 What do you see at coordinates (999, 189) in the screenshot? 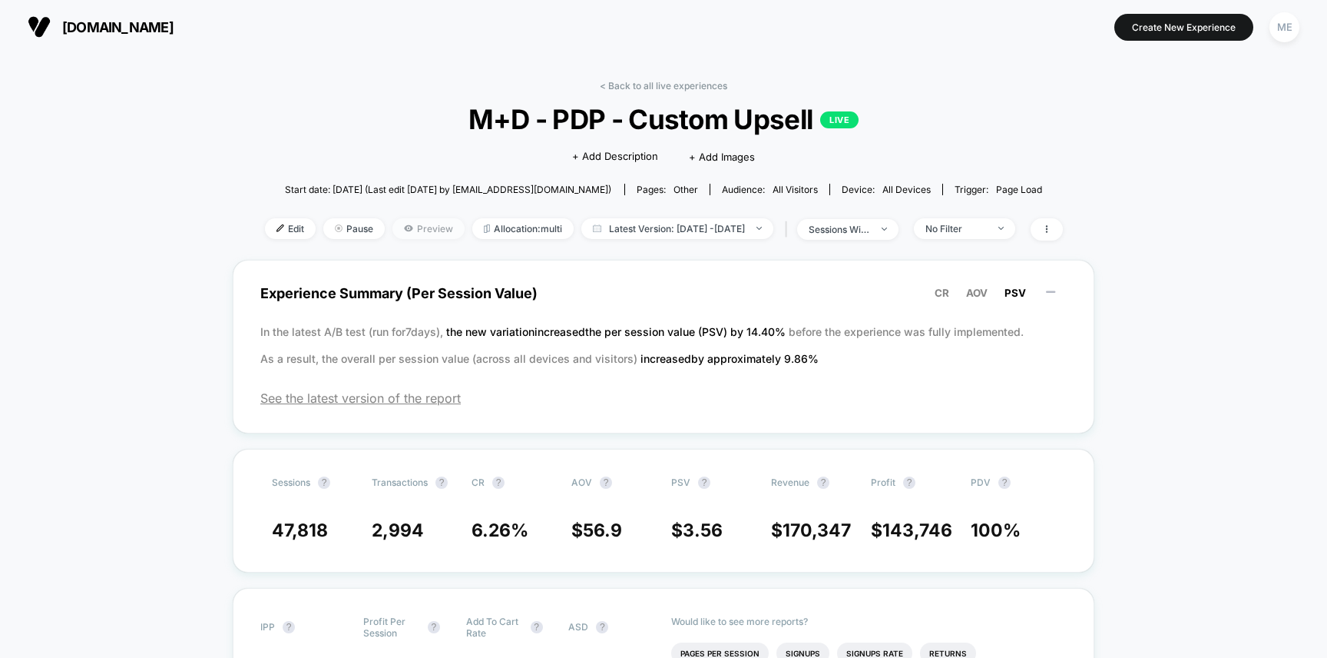
I see `div: Trigger:` at bounding box center [999, 189].